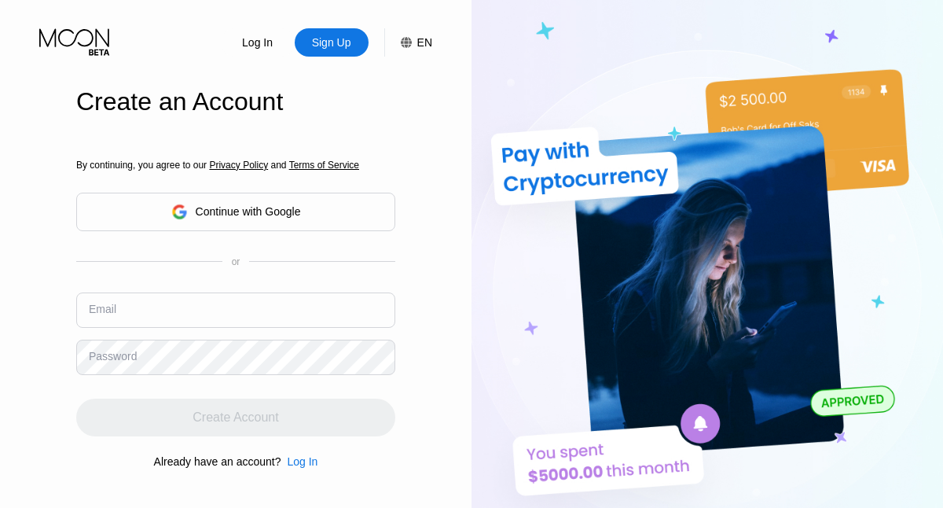 This screenshot has height=508, width=943. I want to click on span: Terms of Service, so click(324, 165).